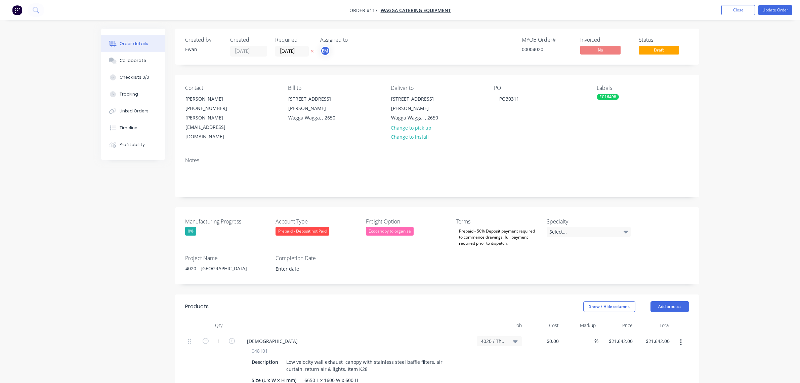 The image size is (800, 383). Describe the element at coordinates (509, 98) in the screenshot. I see `div: PO30311` at that location.